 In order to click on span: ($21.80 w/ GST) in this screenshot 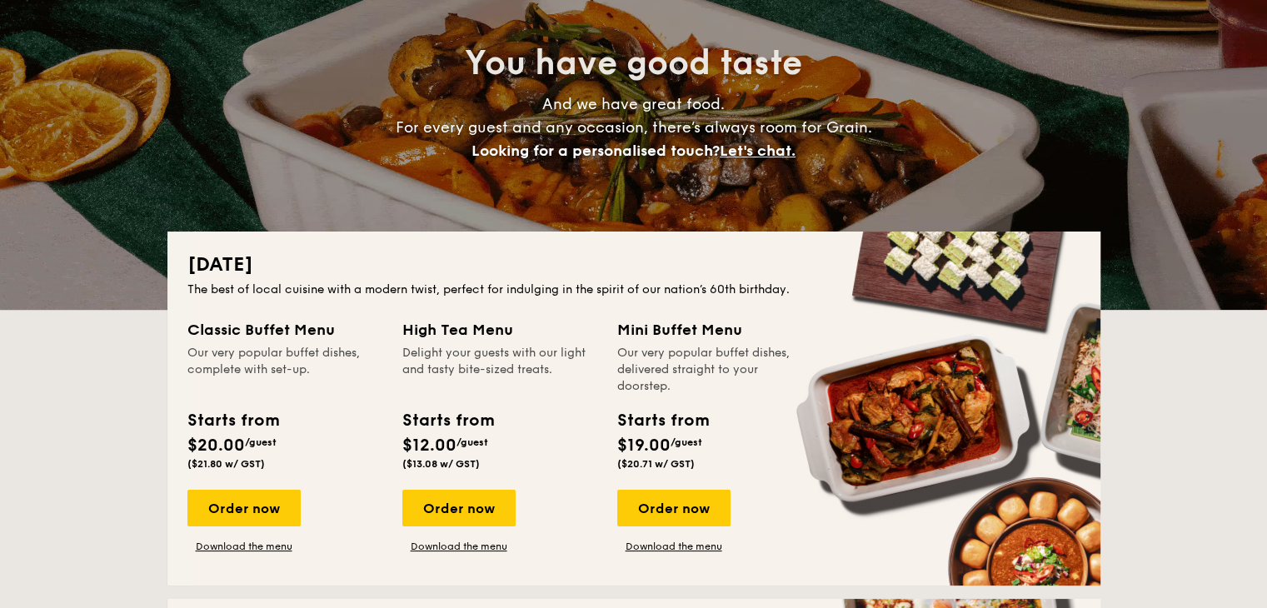, I will do `click(226, 464)`.